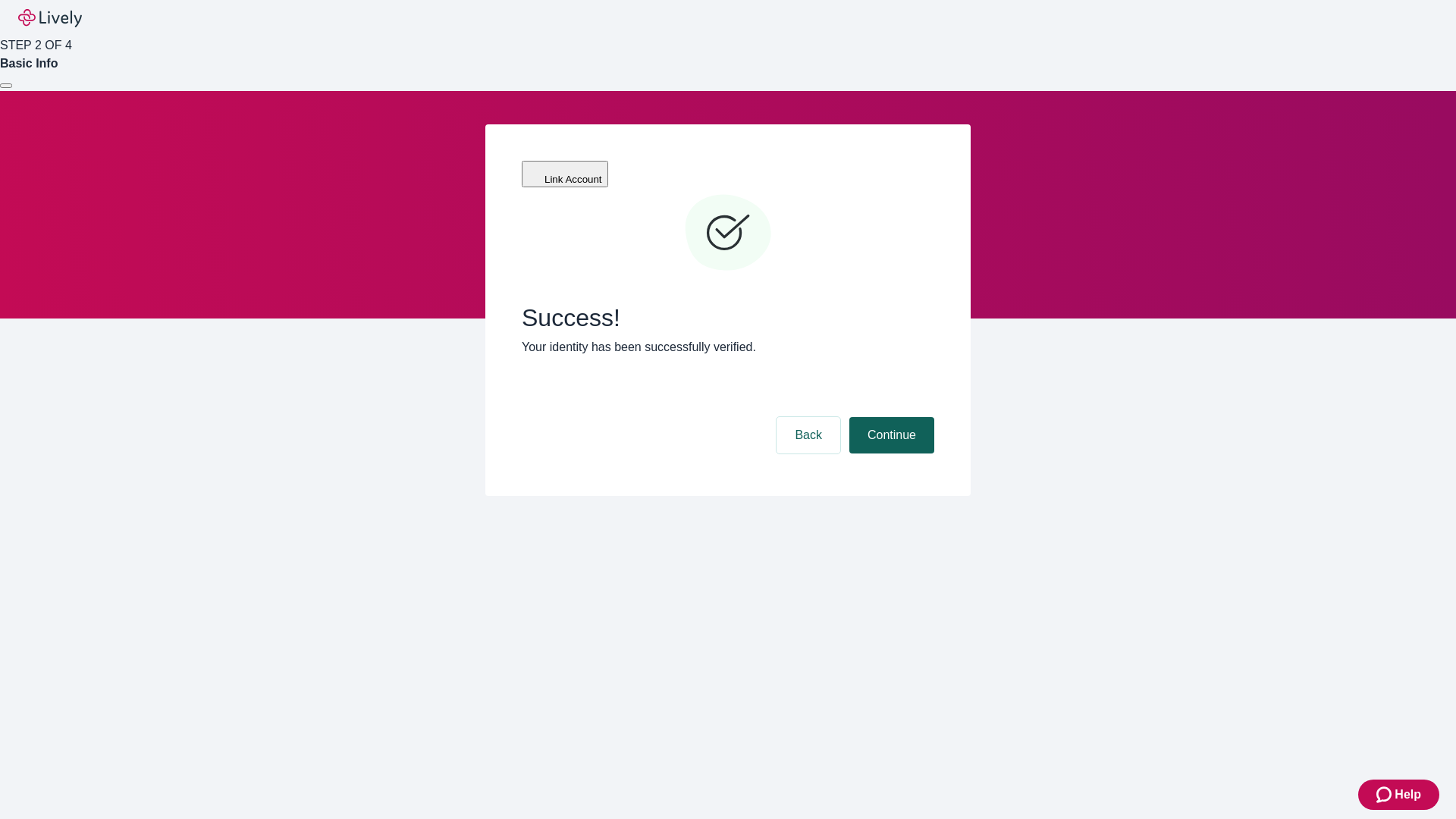  Describe the element at coordinates (1407, 795) in the screenshot. I see `span: Help` at that location.